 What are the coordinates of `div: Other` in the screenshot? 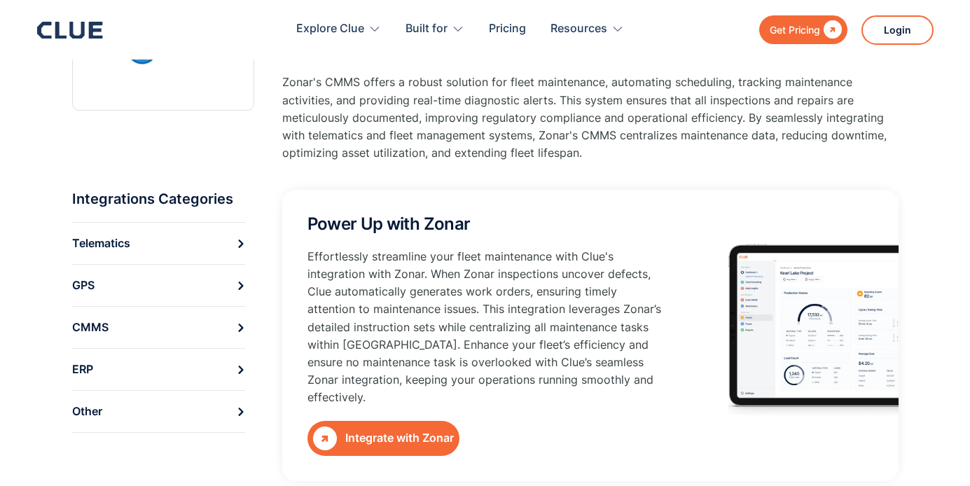 It's located at (87, 411).